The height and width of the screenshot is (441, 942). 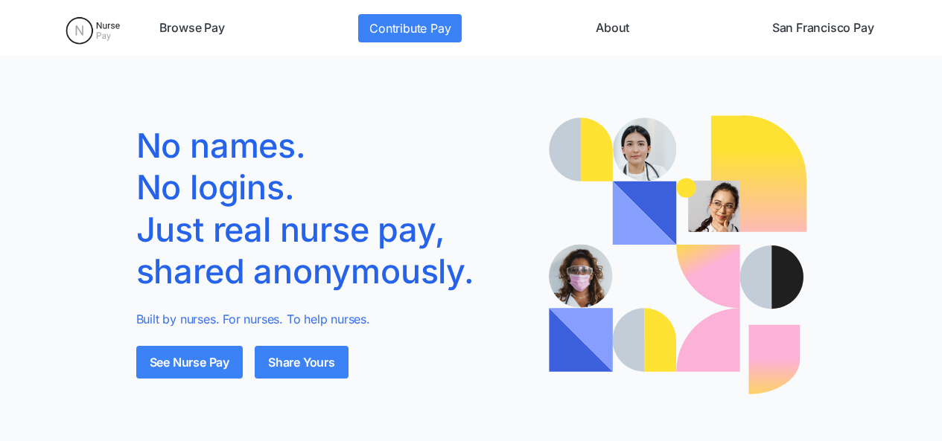 What do you see at coordinates (192, 28) in the screenshot?
I see `a: Browse Pay` at bounding box center [192, 28].